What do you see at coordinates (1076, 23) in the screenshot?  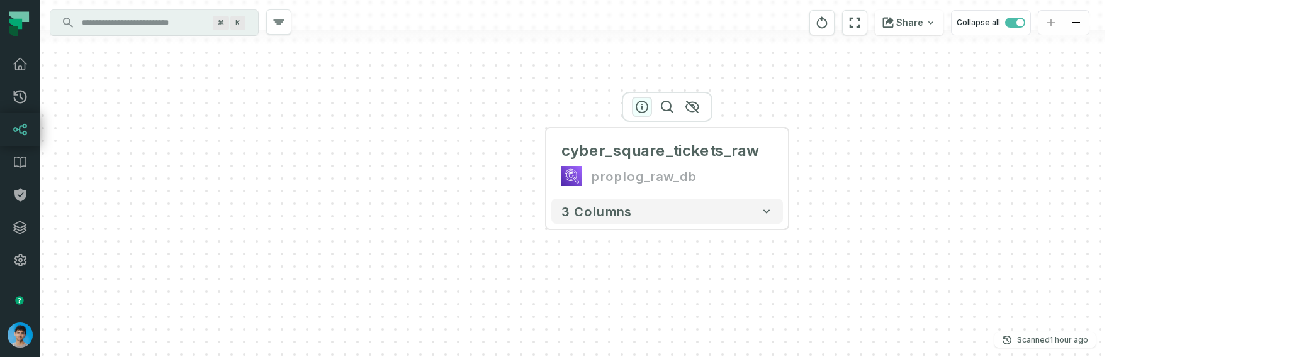 I see `button: zoom out` at bounding box center [1076, 23].